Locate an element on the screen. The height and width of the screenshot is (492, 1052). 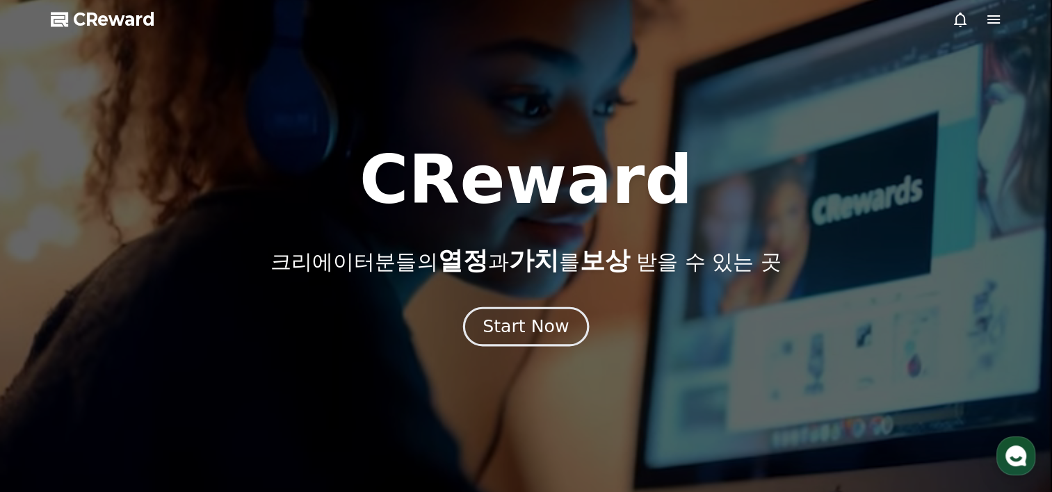
span: 설정 is located at coordinates (223, 403).